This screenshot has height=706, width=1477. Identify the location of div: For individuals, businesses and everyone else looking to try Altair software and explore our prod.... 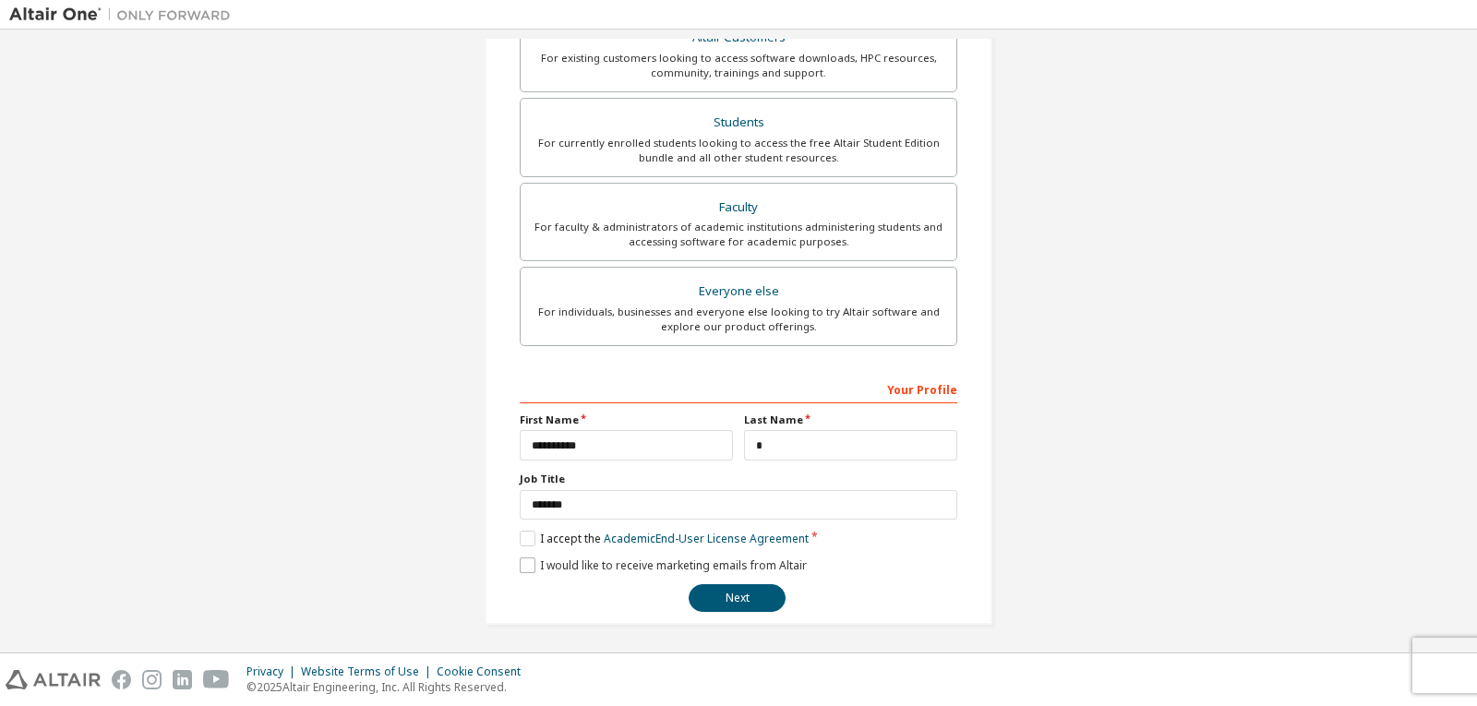
(739, 319).